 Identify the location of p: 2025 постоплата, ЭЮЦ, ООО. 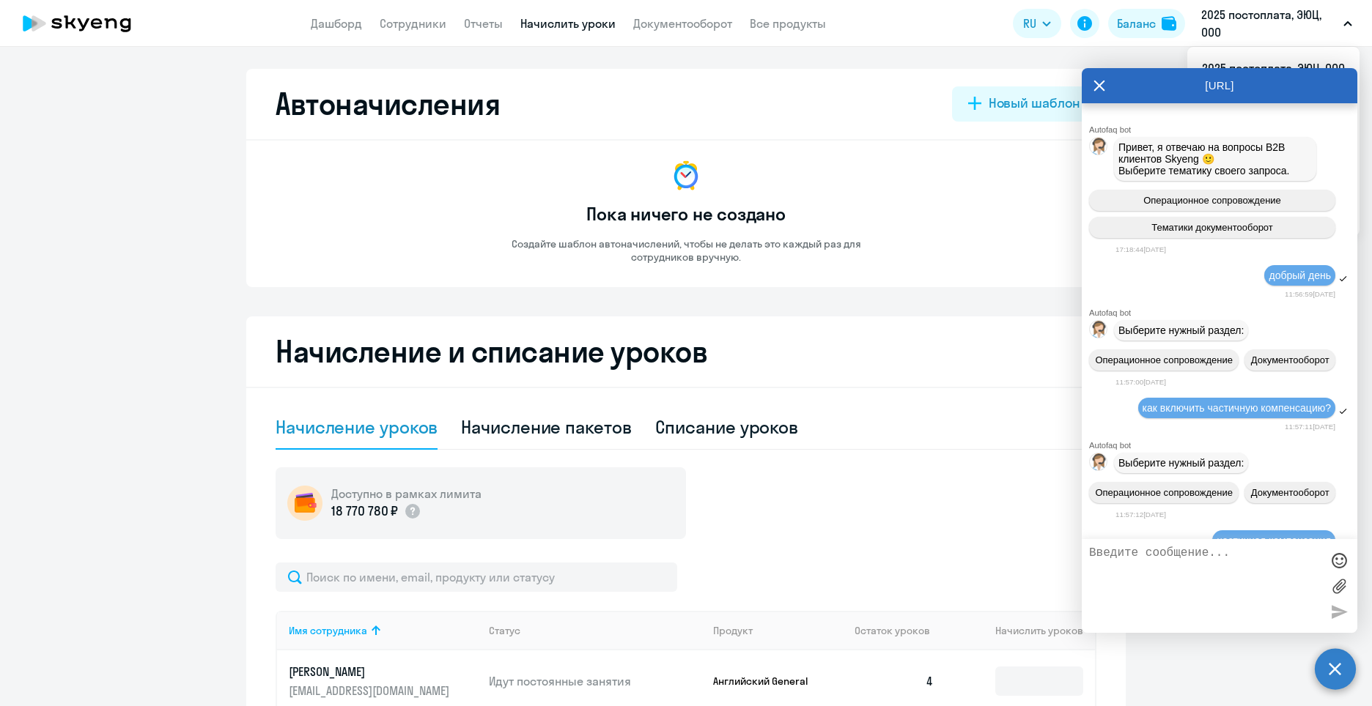
(1269, 23).